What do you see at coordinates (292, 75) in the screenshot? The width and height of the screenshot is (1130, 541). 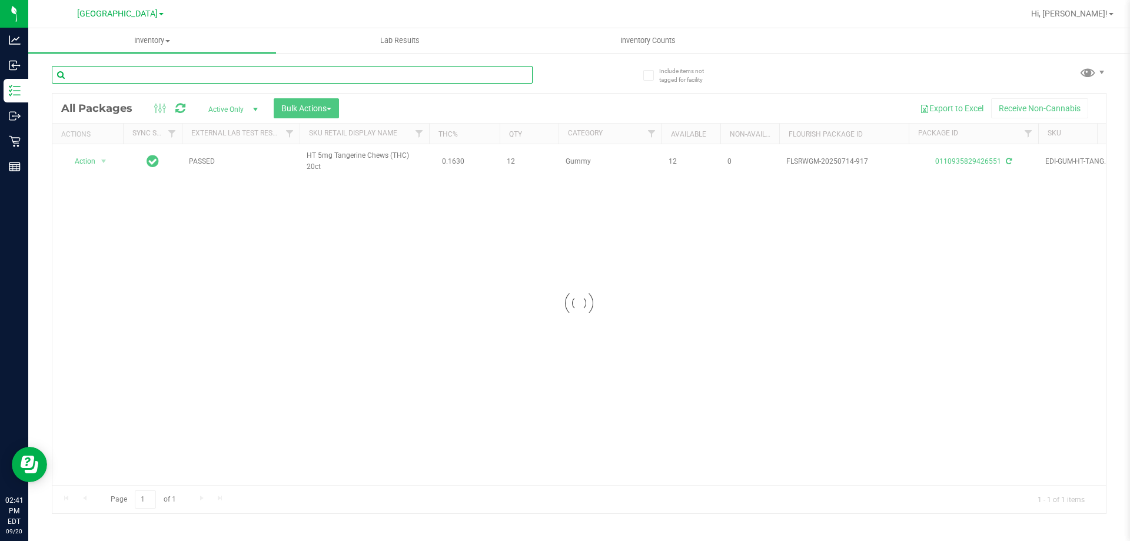 I see `input: Search Package ID, Item Name, SKU, Lot or Part Number...` at bounding box center [292, 75].